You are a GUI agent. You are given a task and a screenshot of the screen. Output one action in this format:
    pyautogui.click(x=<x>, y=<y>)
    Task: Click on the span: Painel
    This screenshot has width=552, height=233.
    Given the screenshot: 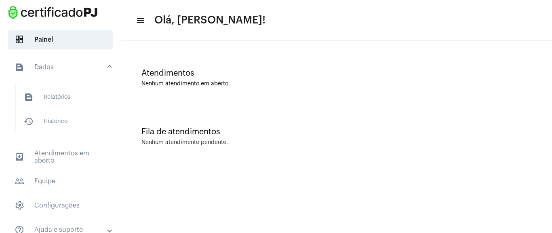 What is the action you would take?
    pyautogui.click(x=60, y=40)
    